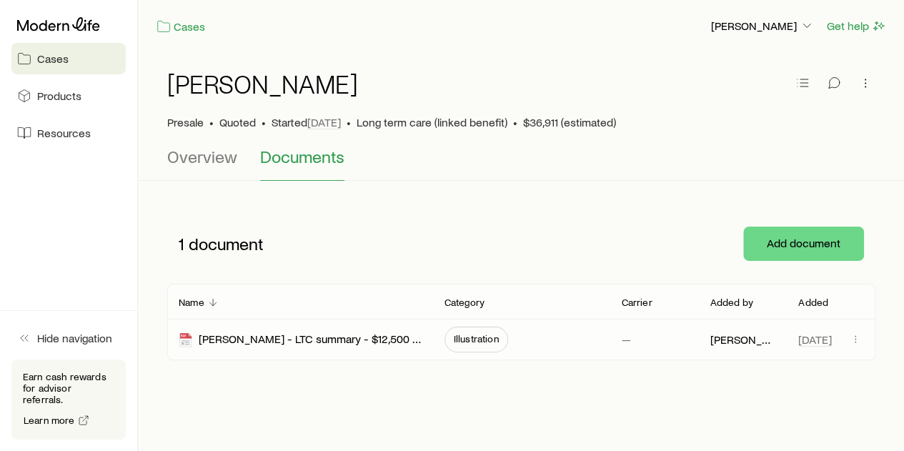 This screenshot has width=904, height=451. I want to click on button: Get help, so click(856, 26).